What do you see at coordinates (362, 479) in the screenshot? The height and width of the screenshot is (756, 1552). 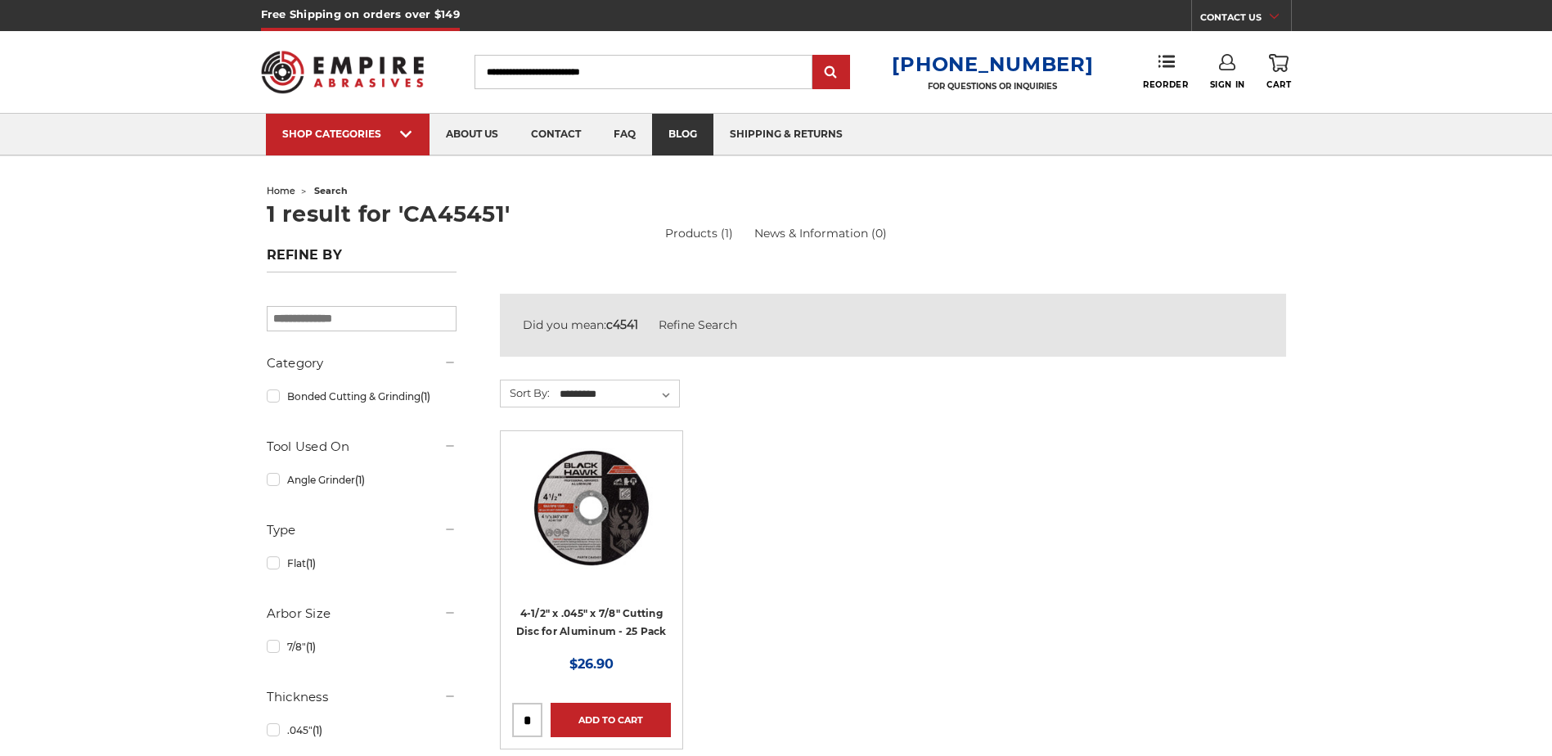 I see `a: Angle Grinder(1)` at bounding box center [362, 479].